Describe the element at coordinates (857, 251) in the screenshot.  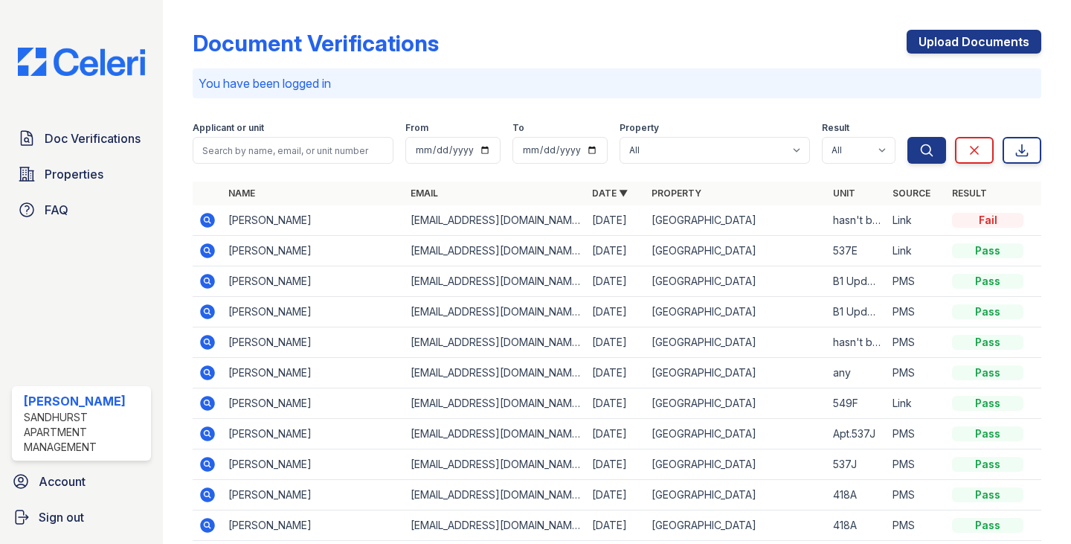
I see `td: 537E` at that location.